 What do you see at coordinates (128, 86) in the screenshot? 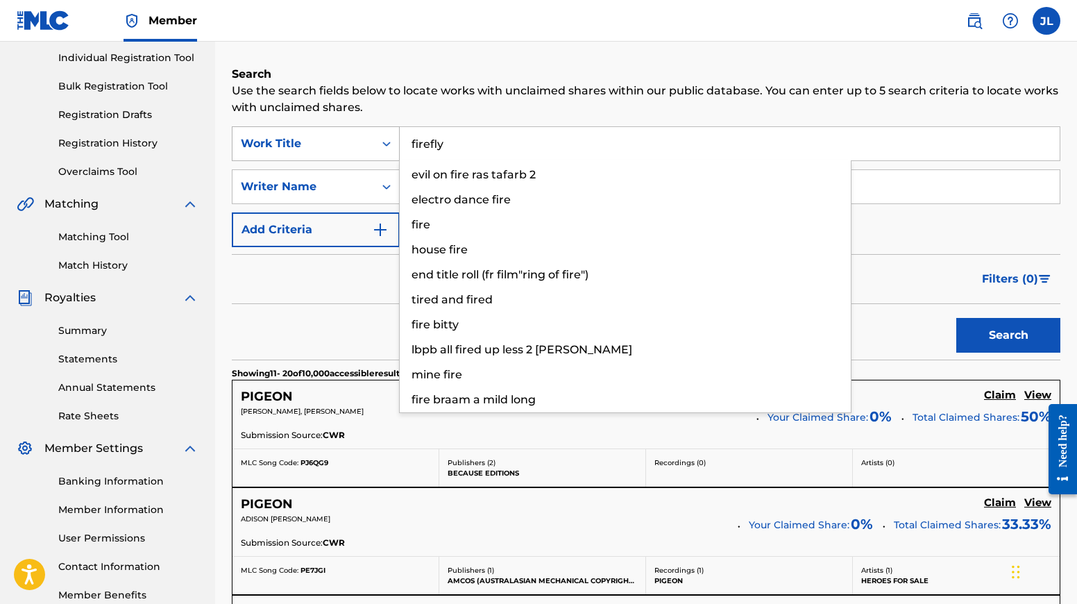
I see `a: Bulk Registration Tool` at bounding box center [128, 86].